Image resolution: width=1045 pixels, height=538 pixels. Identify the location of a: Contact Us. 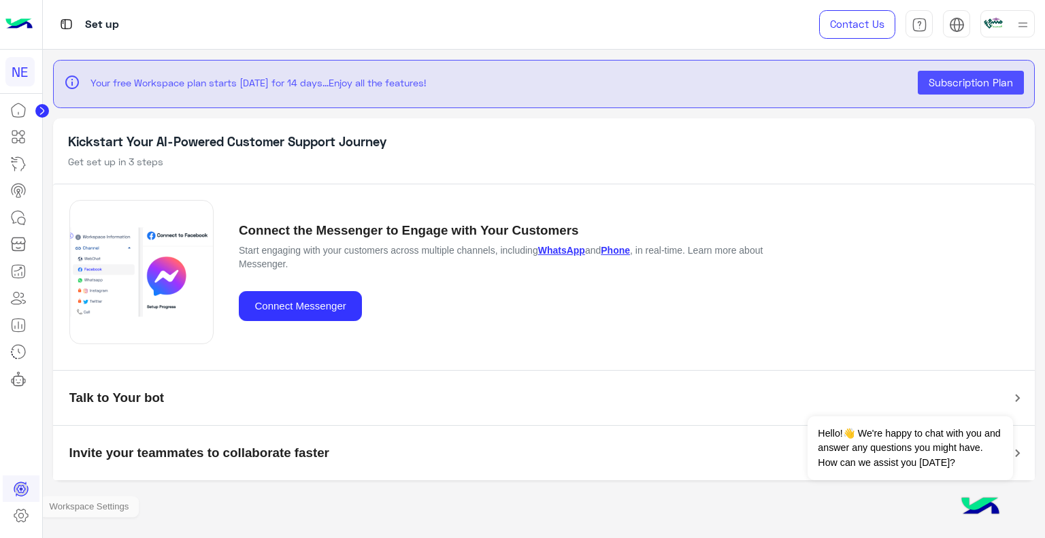
(858, 25).